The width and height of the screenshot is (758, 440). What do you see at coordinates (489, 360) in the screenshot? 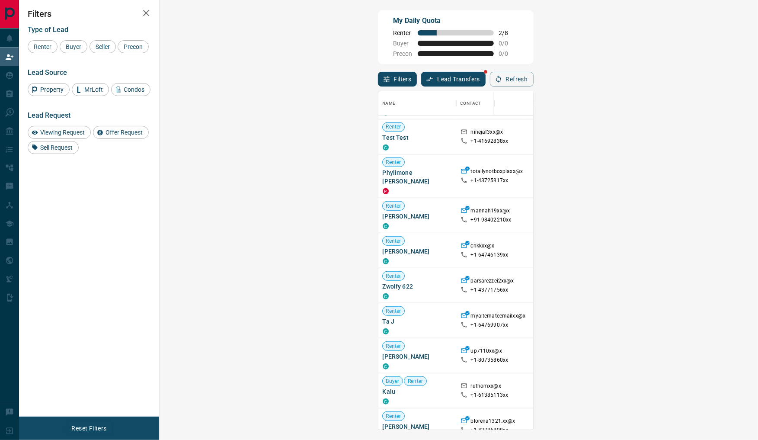
I see `p: +1- 80735860xx` at bounding box center [489, 360].